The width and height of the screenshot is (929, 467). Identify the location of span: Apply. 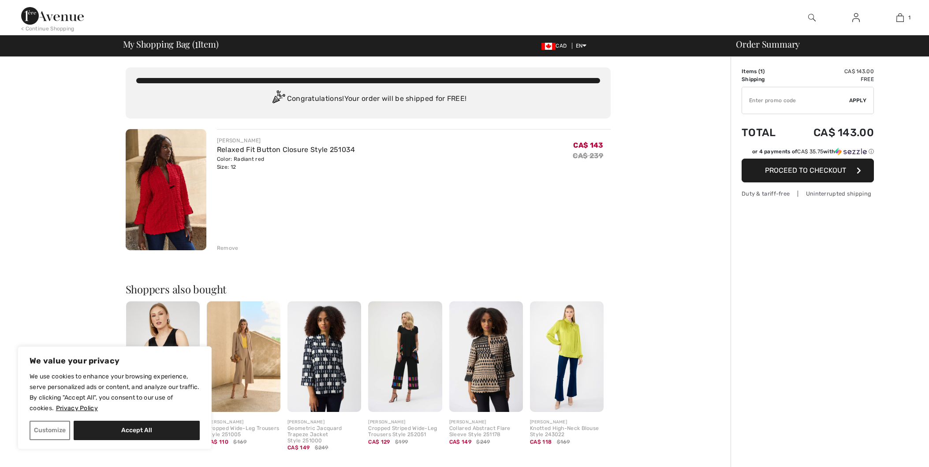
(858, 100).